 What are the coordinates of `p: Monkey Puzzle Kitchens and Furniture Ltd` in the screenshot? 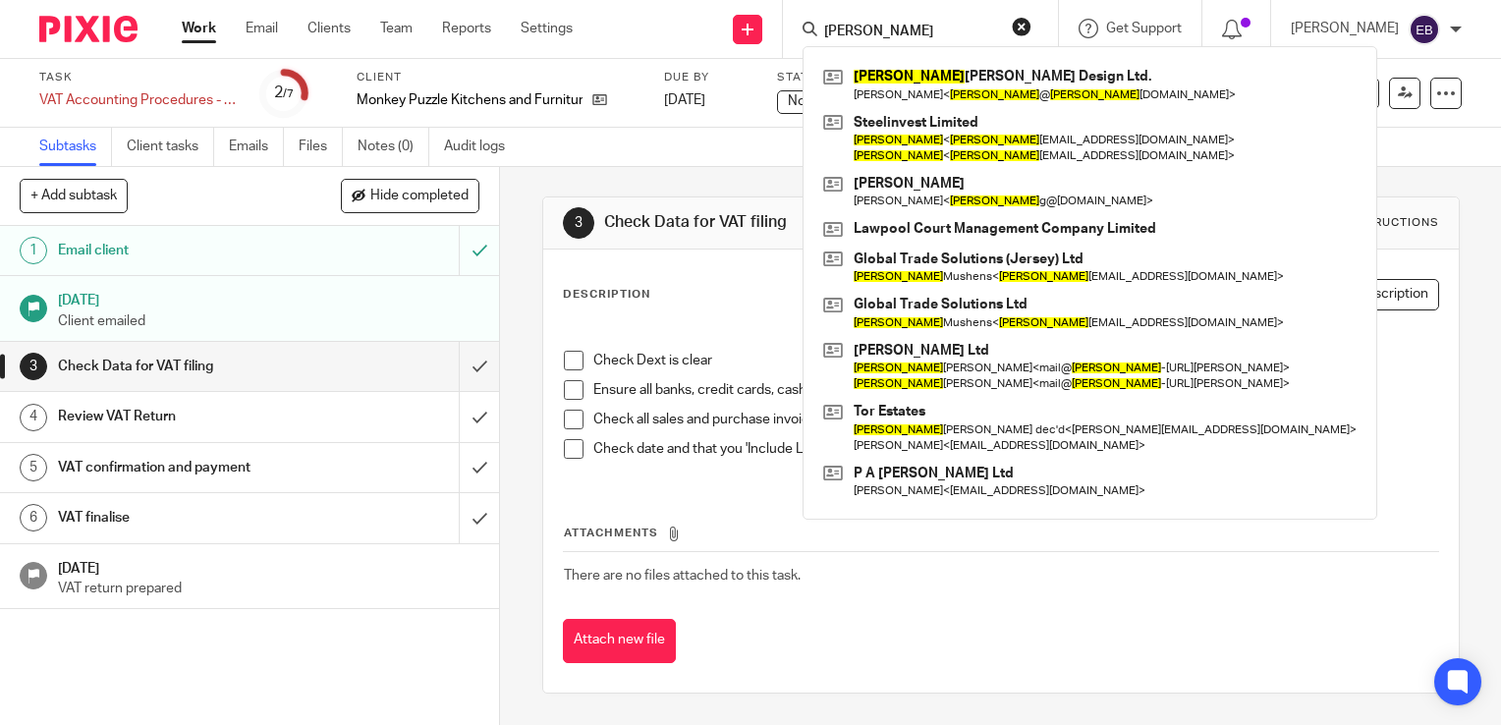 It's located at (470, 100).